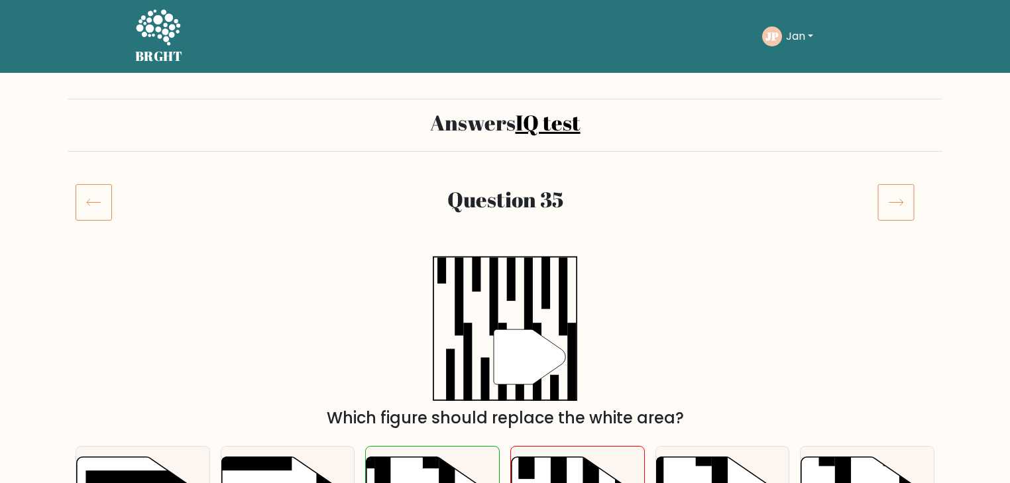  What do you see at coordinates (505, 123) in the screenshot?
I see `h2: Answers` at bounding box center [505, 123].